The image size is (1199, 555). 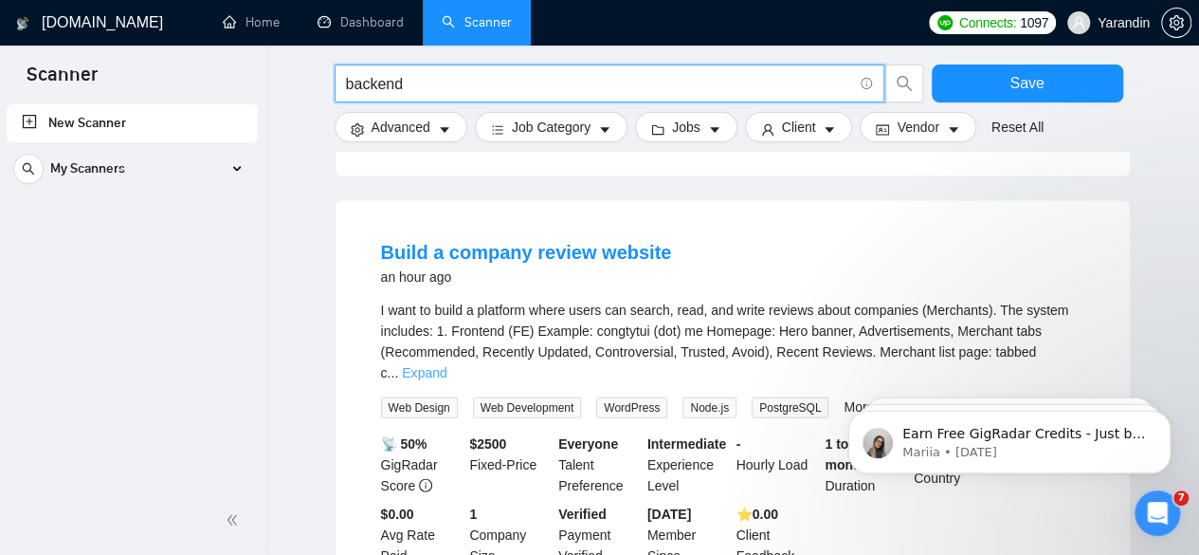 I want to click on span: Job Category, so click(x=551, y=127).